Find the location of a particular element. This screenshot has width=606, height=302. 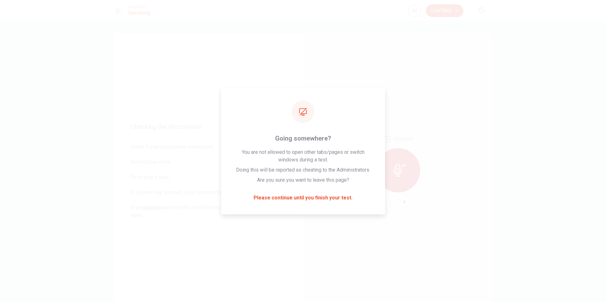

span: 00:00:04 is located at coordinates (403, 140).